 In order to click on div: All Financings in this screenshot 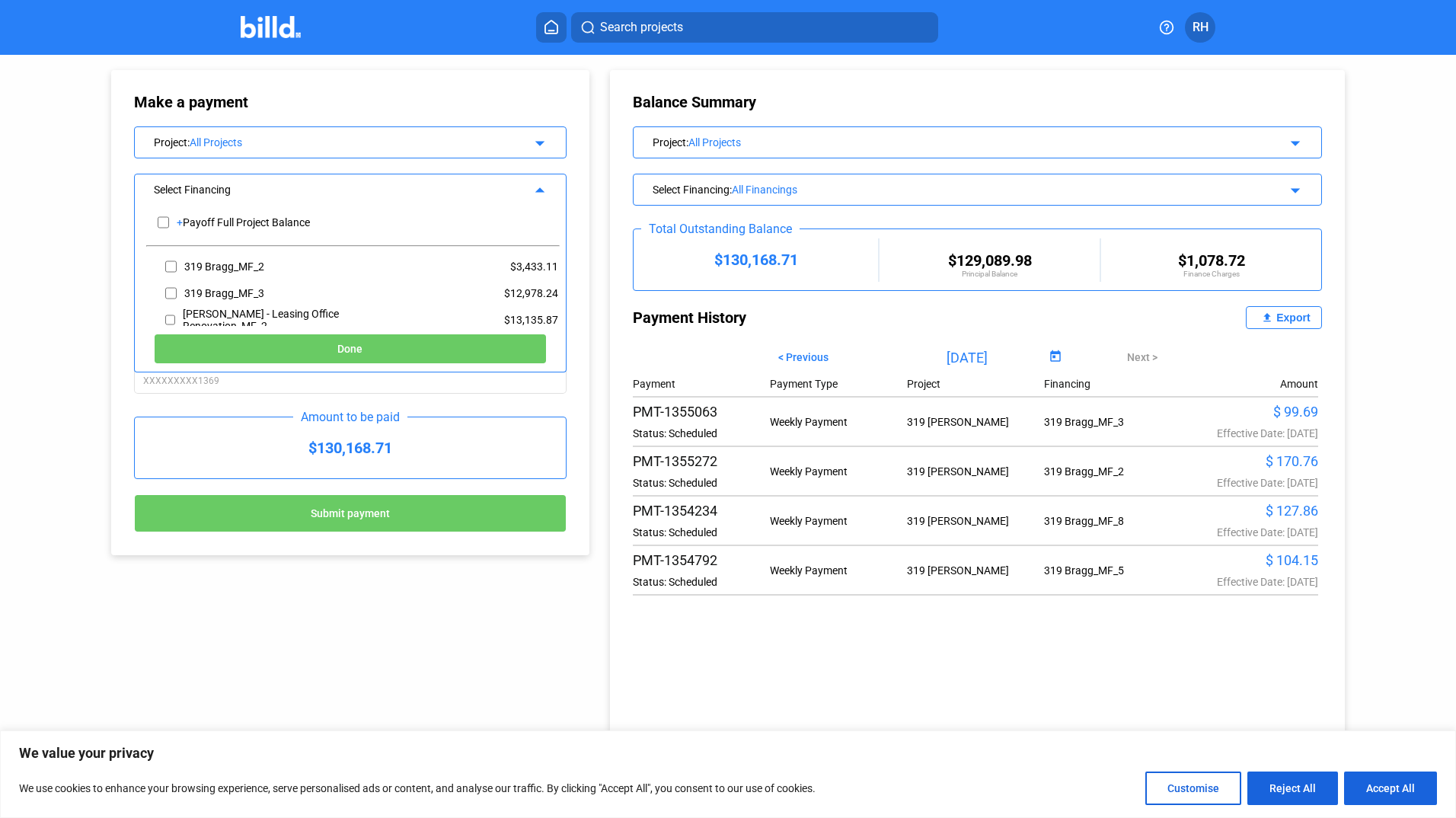, I will do `click(985, 189)`.